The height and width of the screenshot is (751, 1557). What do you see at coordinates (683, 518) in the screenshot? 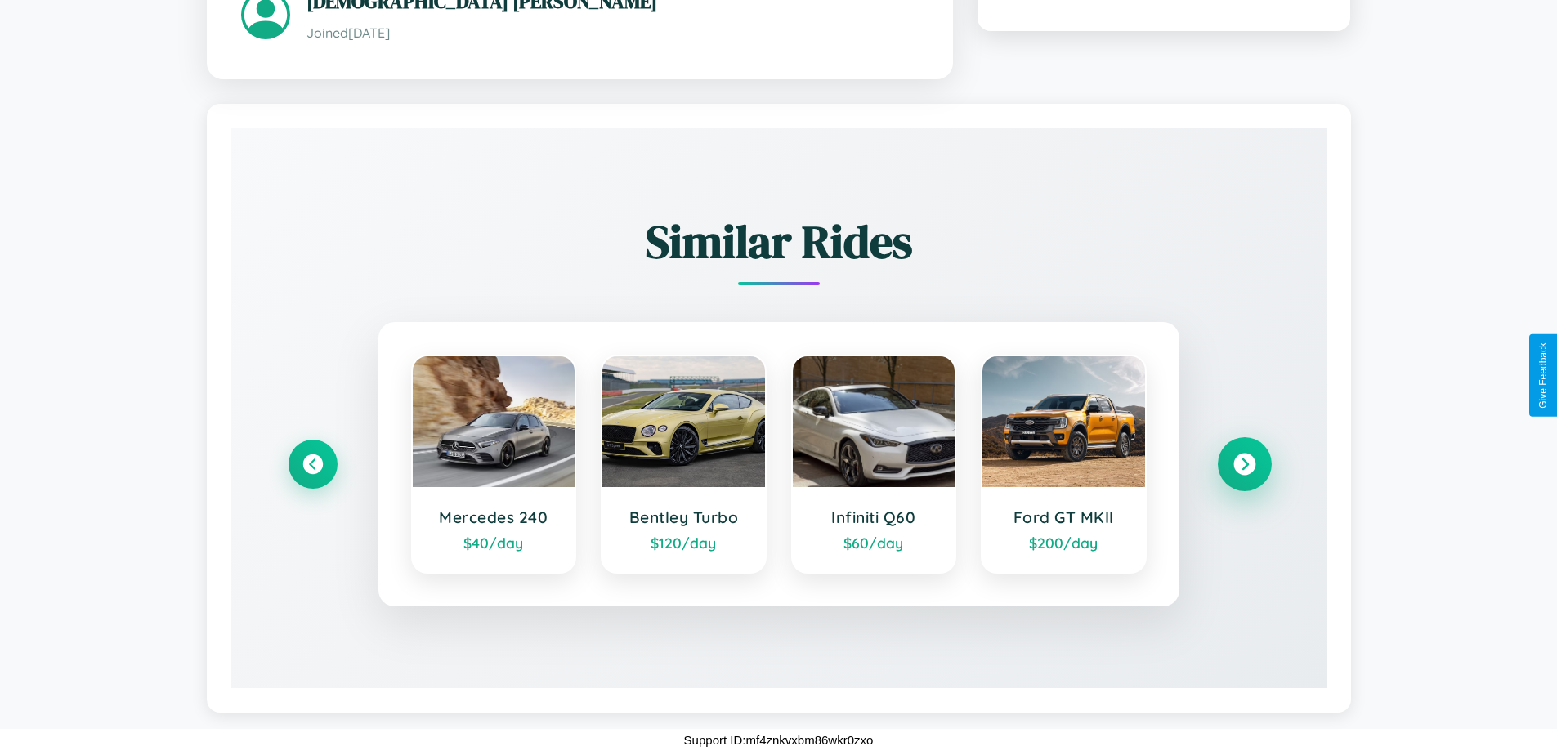
I see `h3: Bentley Turbo` at bounding box center [683, 518].